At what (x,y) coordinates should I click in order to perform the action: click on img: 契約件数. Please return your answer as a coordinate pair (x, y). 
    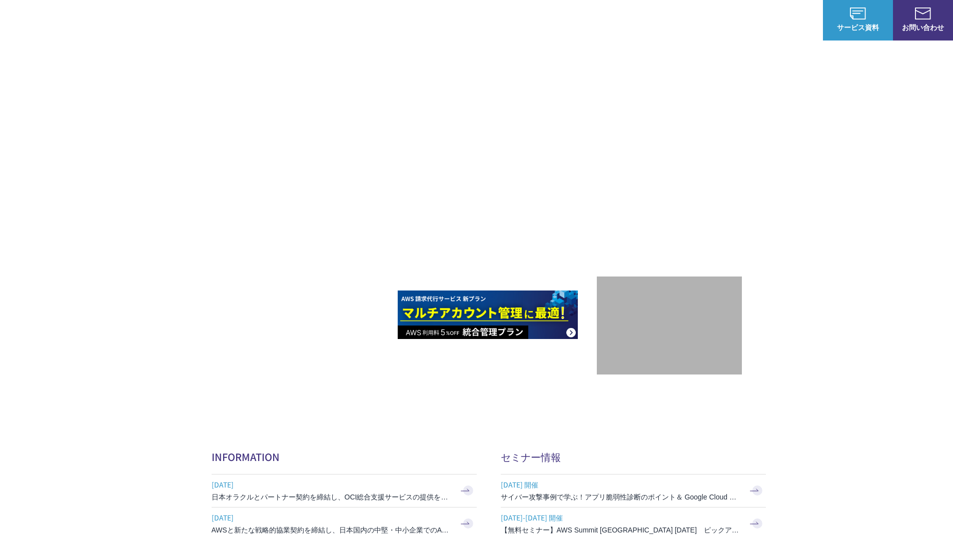
    Looking at the image, I should click on (669, 328).